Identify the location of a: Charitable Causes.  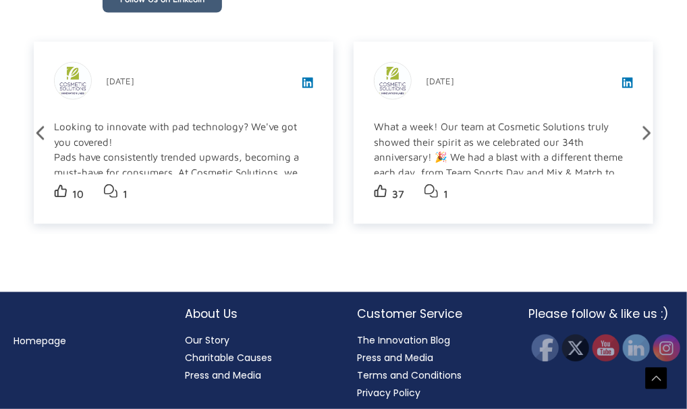
(229, 358).